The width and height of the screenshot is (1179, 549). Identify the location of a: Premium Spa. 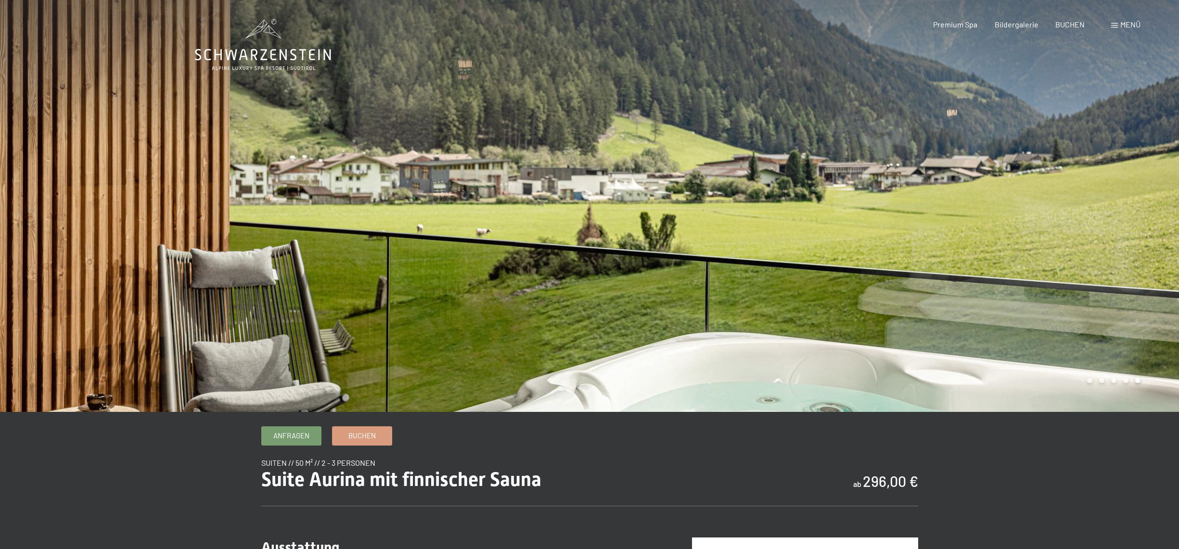
(955, 24).